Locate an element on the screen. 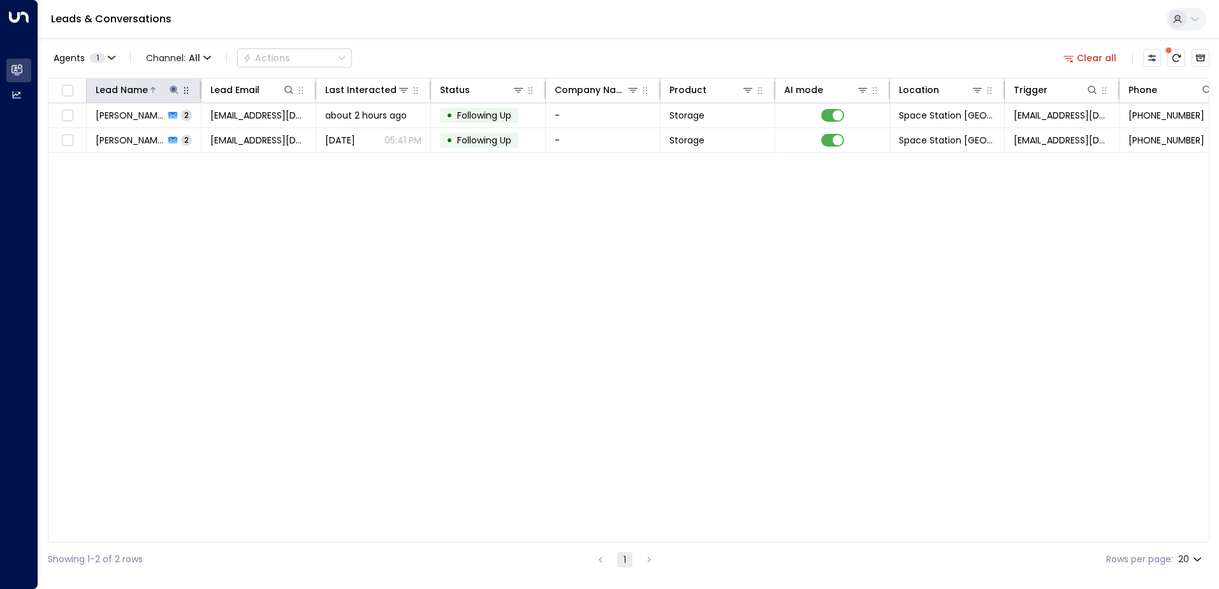 The height and width of the screenshot is (589, 1219). nav: pagination navigation is located at coordinates (625, 559).